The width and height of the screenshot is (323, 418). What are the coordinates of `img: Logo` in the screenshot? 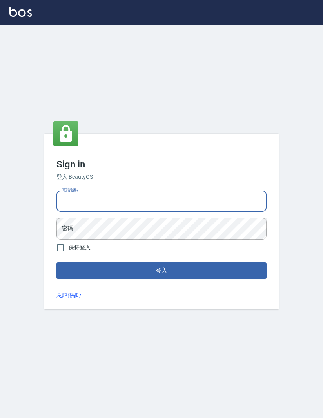 It's located at (20, 12).